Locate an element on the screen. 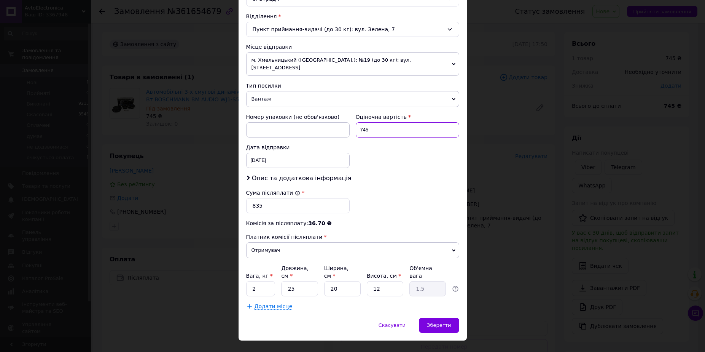 The image size is (705, 352). div: Номер упаковки (не обов'язково) is located at coordinates (298, 117).